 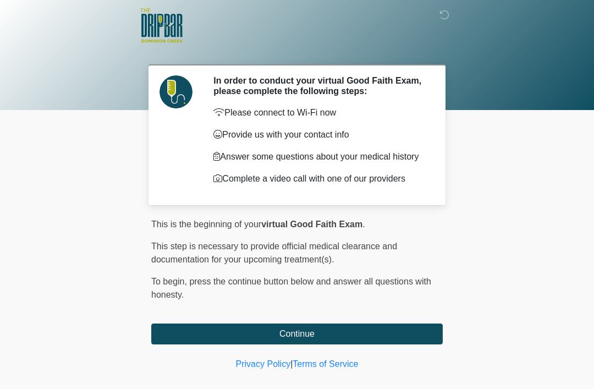 I want to click on h2: In order to conduct your virtual Good Faith Exam, please complete the following steps:, so click(x=320, y=86).